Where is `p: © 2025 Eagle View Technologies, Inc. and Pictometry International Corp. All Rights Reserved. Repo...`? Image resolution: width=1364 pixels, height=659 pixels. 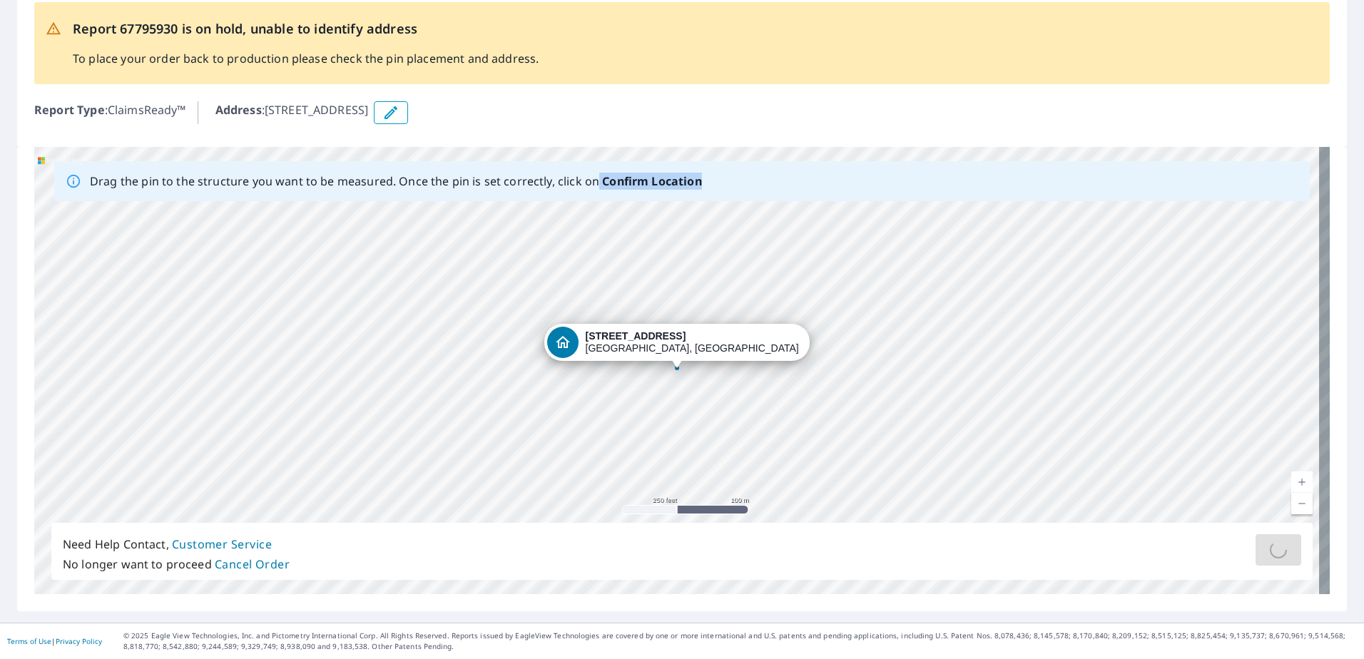 p: © 2025 Eagle View Technologies, Inc. and Pictometry International Corp. All Rights Reserved. Repo... is located at coordinates (740, 641).